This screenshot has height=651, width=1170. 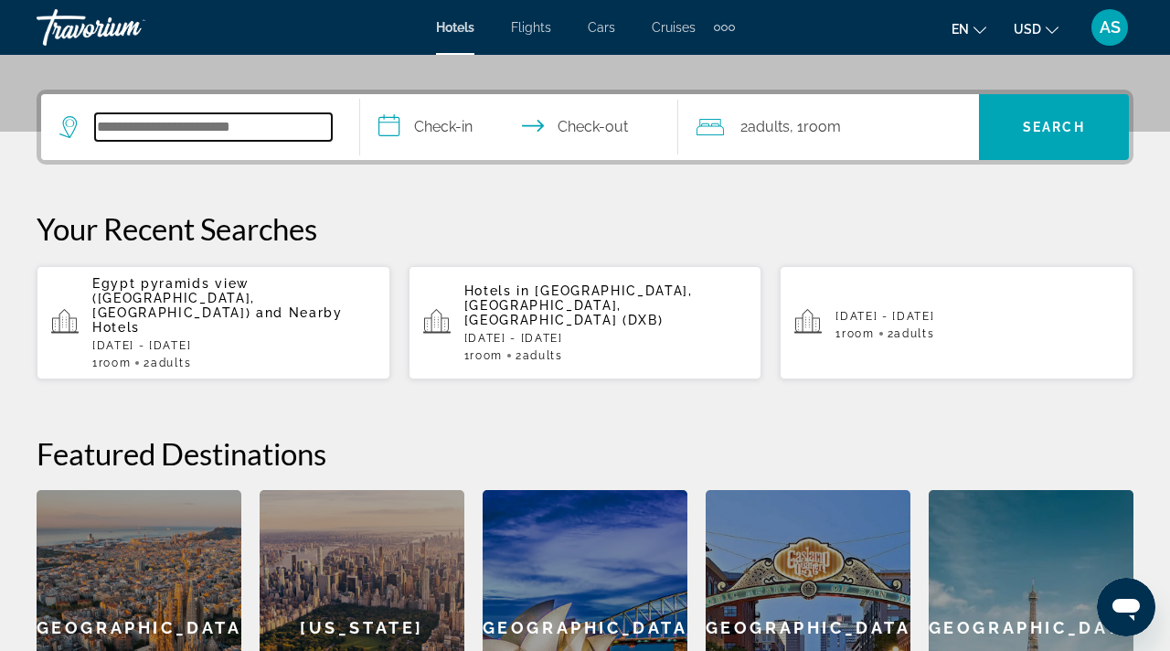 I want to click on a: Travorium, so click(x=128, y=27).